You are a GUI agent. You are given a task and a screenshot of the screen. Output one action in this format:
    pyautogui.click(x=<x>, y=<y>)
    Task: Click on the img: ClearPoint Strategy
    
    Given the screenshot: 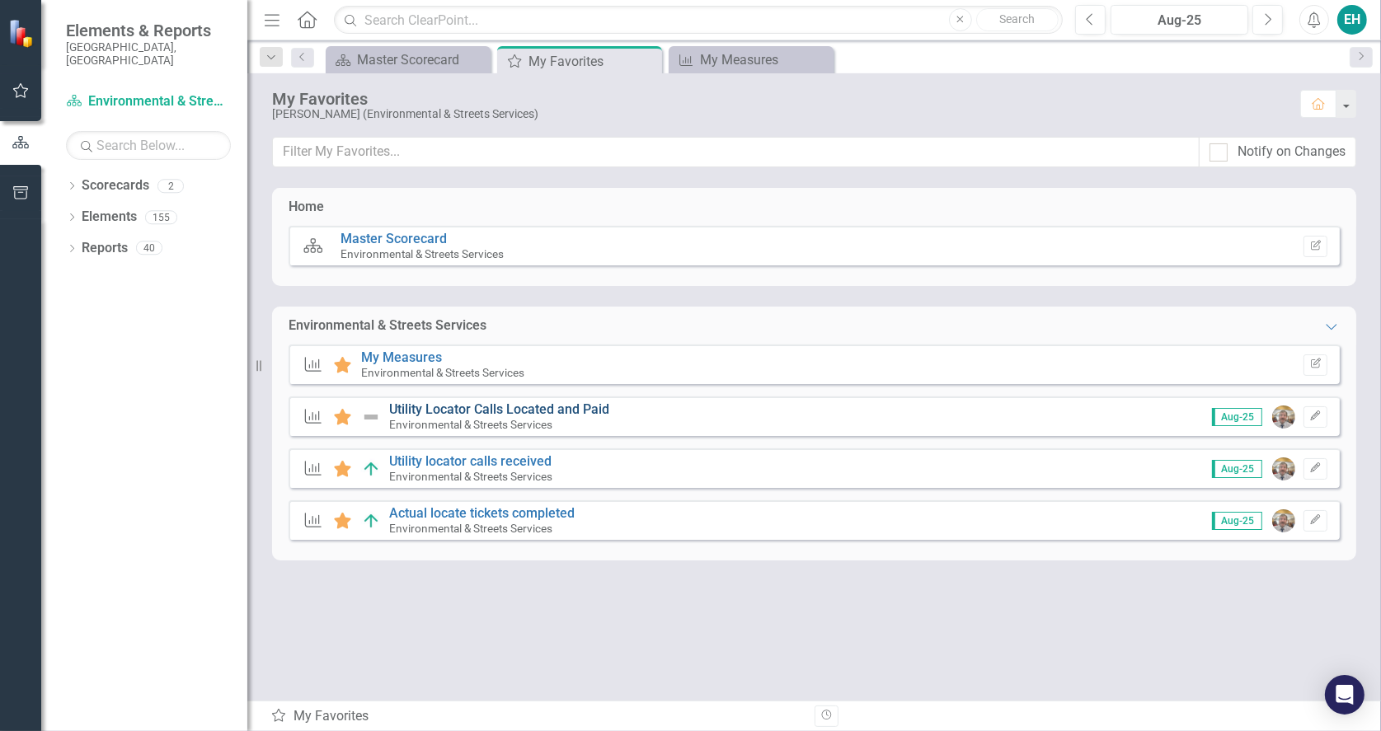 What is the action you would take?
    pyautogui.click(x=22, y=33)
    